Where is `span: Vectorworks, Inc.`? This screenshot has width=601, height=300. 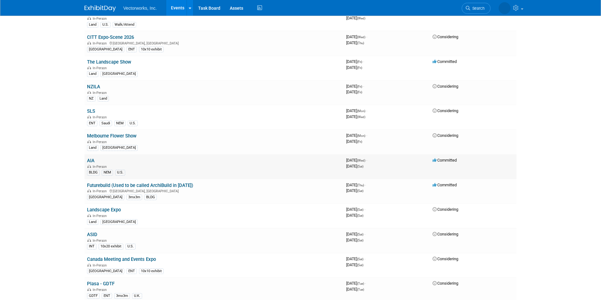 span: Vectorworks, Inc. is located at coordinates (140, 8).